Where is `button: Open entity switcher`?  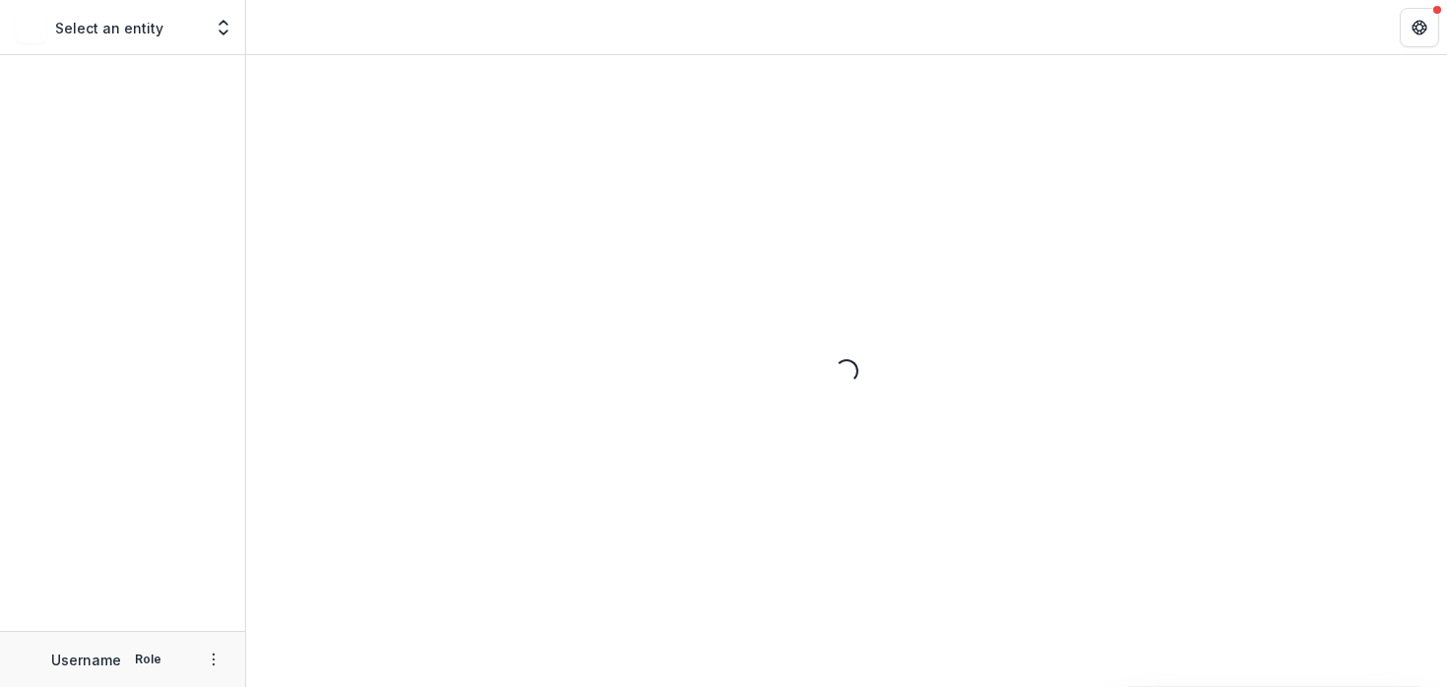 button: Open entity switcher is located at coordinates (223, 28).